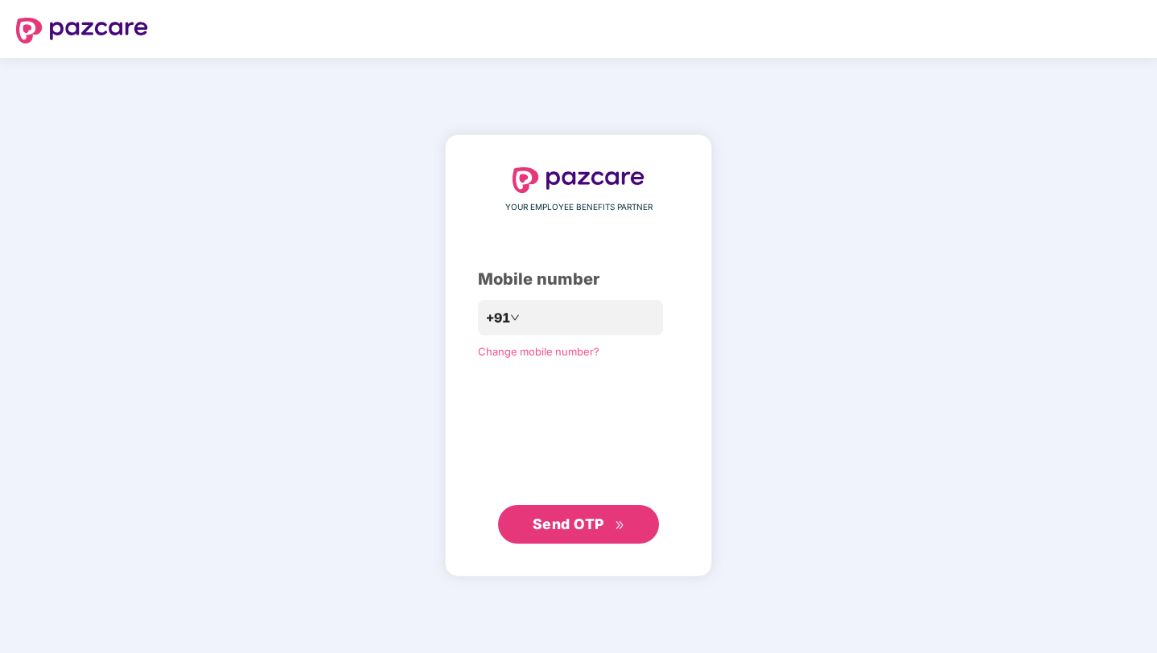 Image resolution: width=1157 pixels, height=653 pixels. What do you see at coordinates (619, 525) in the screenshot?
I see `span: double-right` at bounding box center [619, 525].